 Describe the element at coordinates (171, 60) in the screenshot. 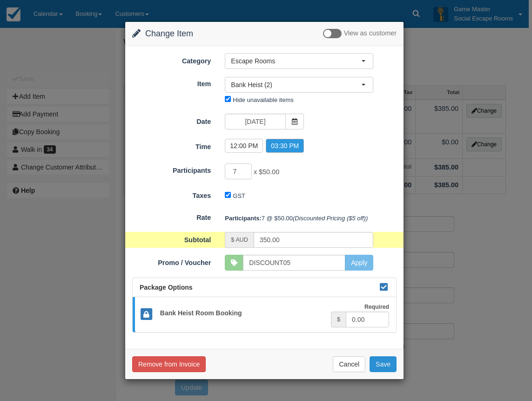

I see `label: Category` at that location.